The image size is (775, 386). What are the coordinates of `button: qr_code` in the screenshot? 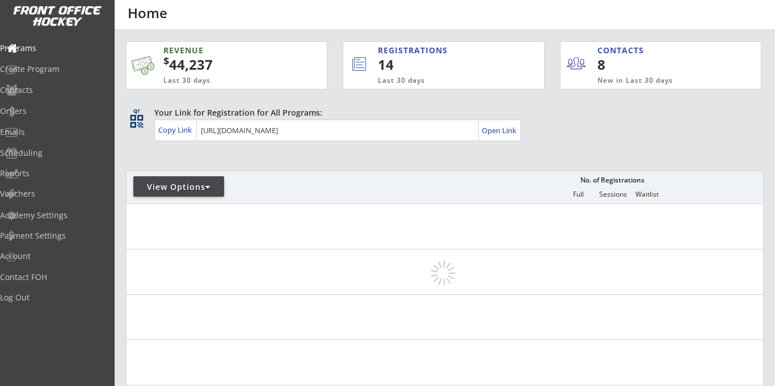 It's located at (137, 121).